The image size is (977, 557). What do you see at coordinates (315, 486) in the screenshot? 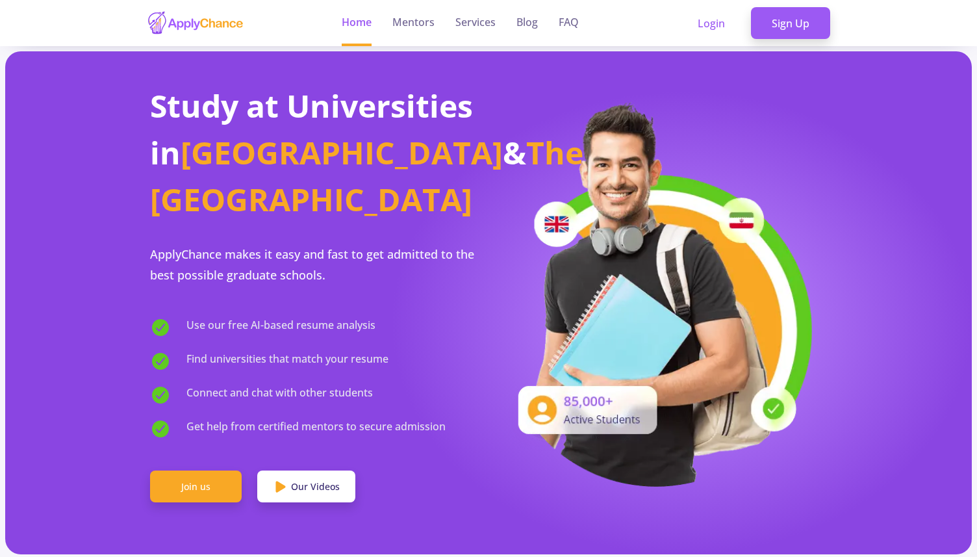
I see `span: Our Videos` at bounding box center [315, 486].